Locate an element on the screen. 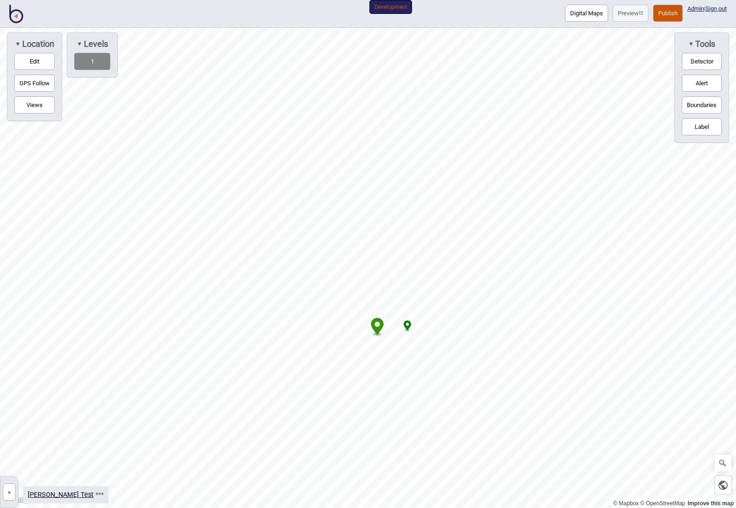 This screenshot has width=736, height=508. a: Mapbox is located at coordinates (626, 503).